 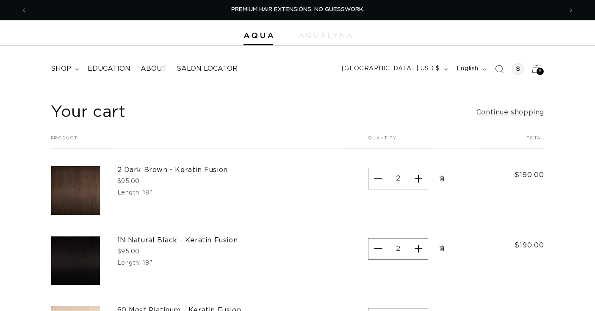 What do you see at coordinates (61, 69) in the screenshot?
I see `span: shop` at bounding box center [61, 69].